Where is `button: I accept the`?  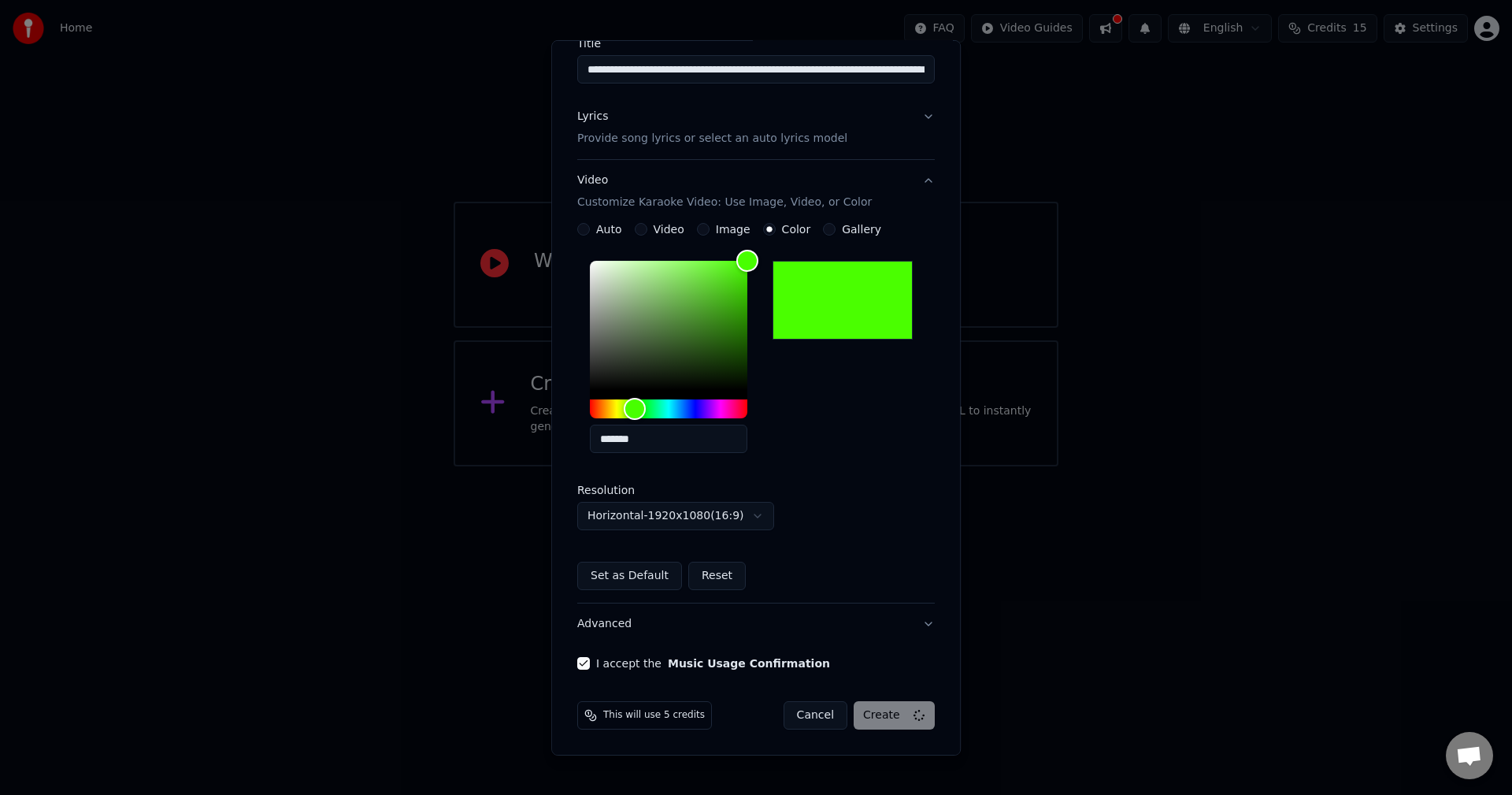 button: I accept the is located at coordinates (750, 663).